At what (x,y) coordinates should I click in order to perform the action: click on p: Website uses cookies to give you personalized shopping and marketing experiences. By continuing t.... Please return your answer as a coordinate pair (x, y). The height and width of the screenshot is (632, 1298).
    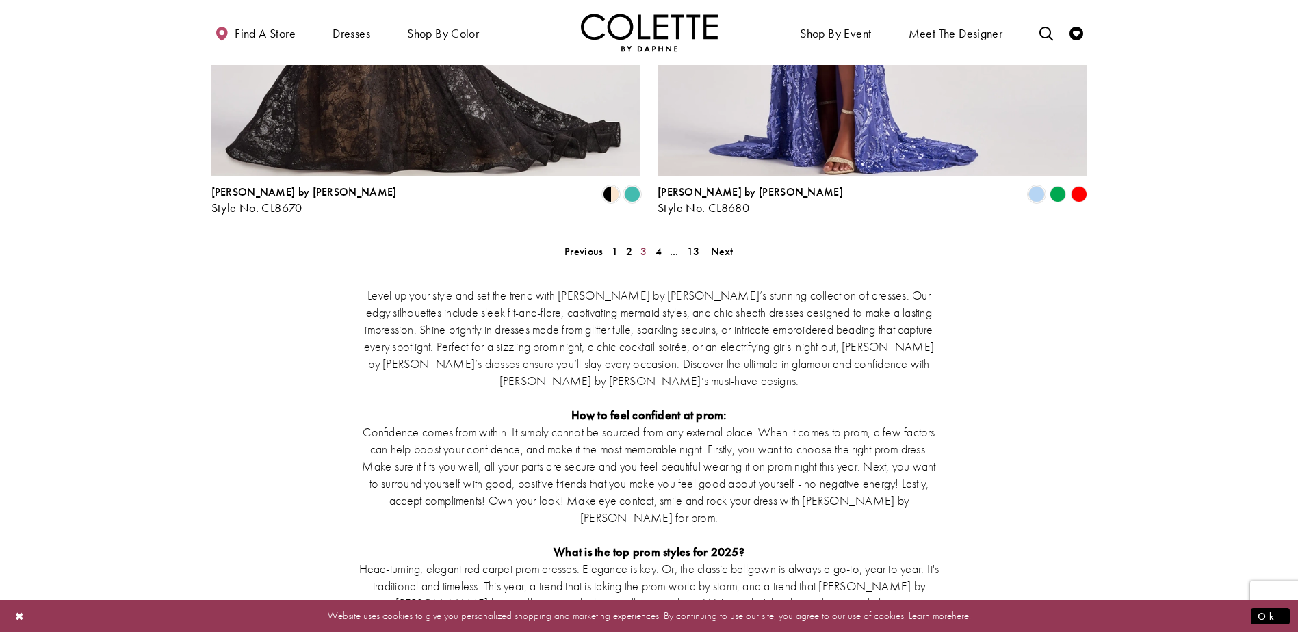
    Looking at the image, I should click on (649, 616).